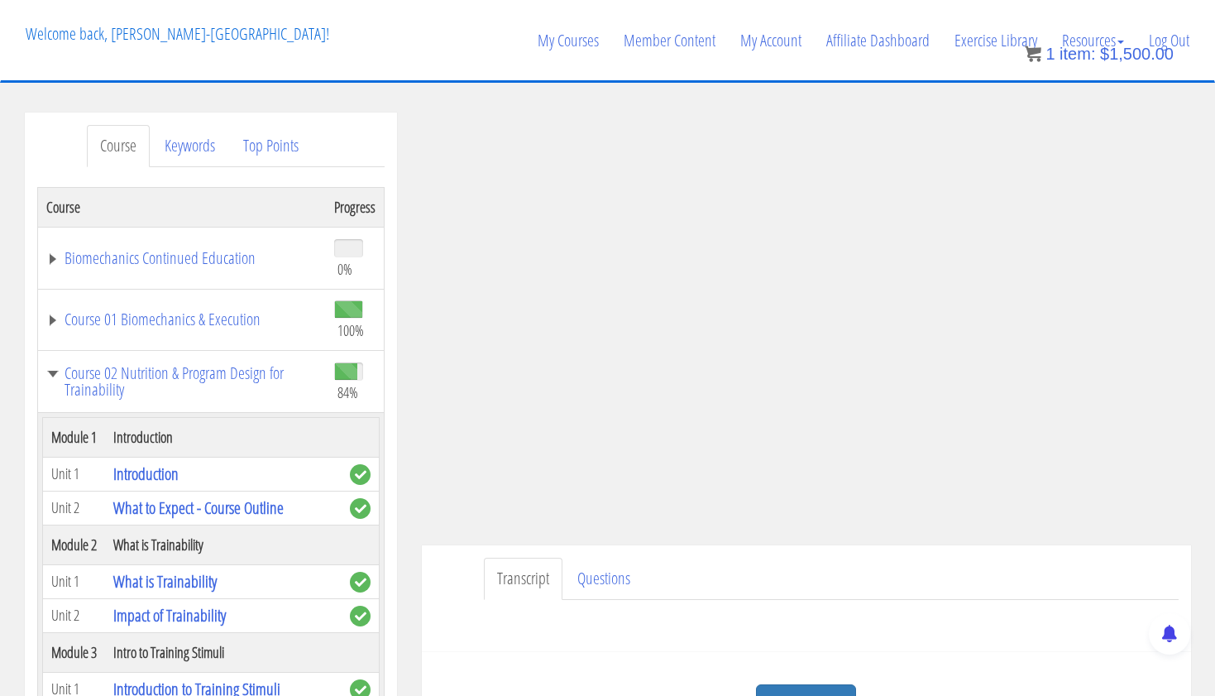 The image size is (1215, 696). I want to click on a: Biomechanics Continued Education, so click(182, 258).